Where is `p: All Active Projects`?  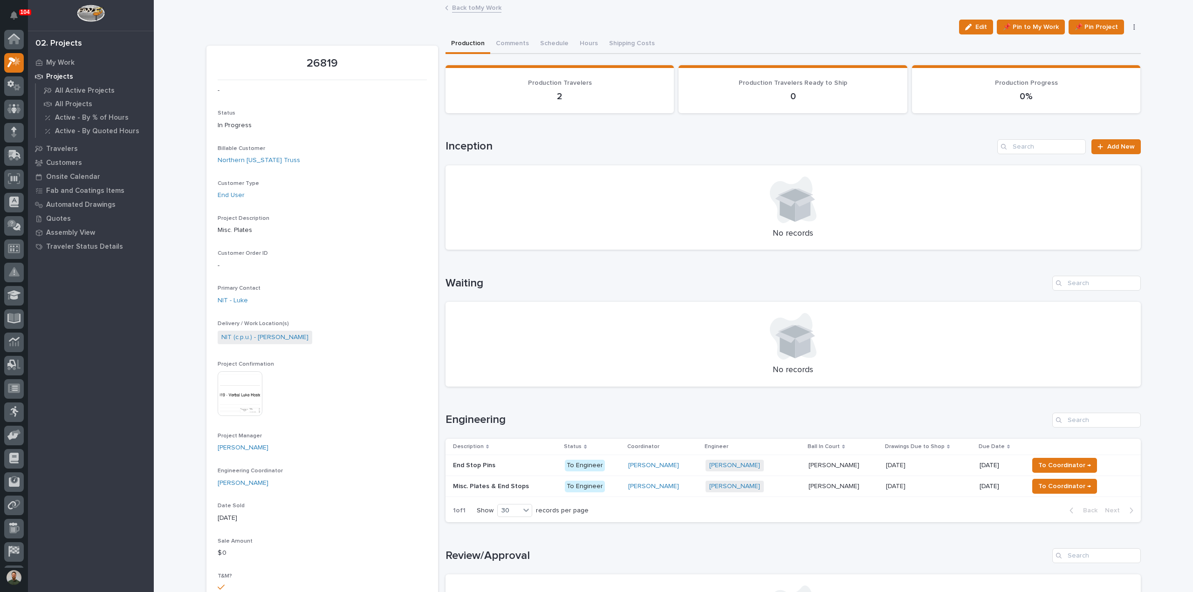 p: All Active Projects is located at coordinates (85, 91).